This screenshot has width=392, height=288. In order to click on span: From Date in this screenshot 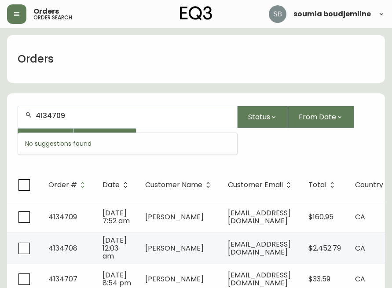, I will do `click(317, 117)`.